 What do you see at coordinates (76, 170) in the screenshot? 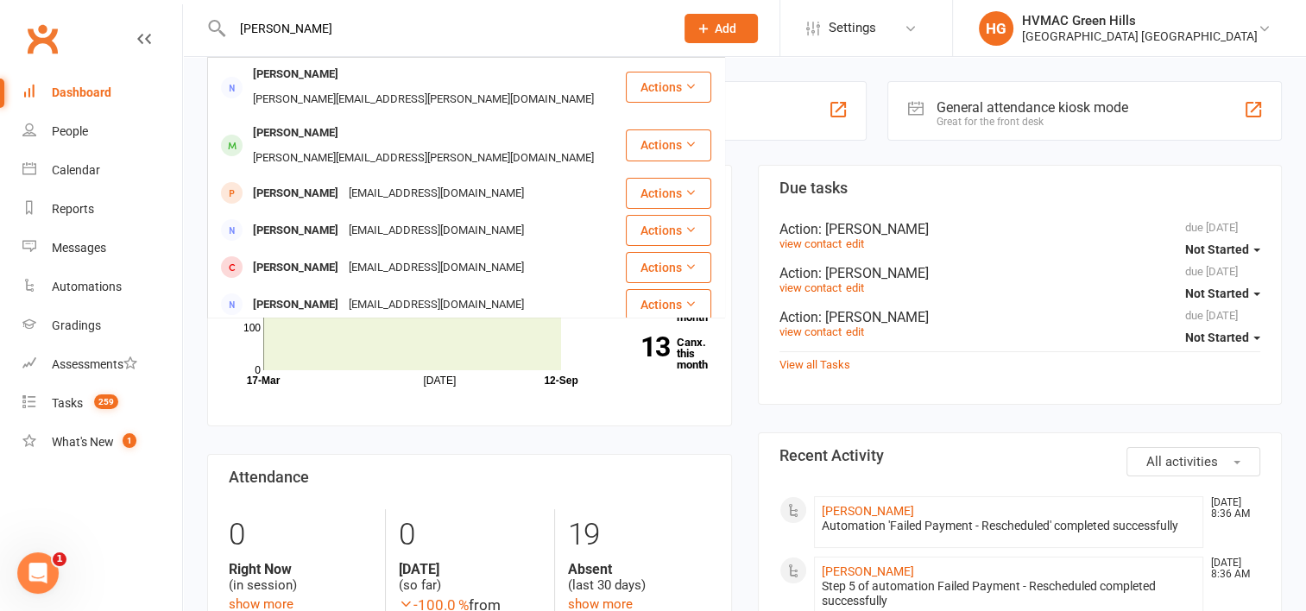
I see `div: Calendar` at bounding box center [76, 170].